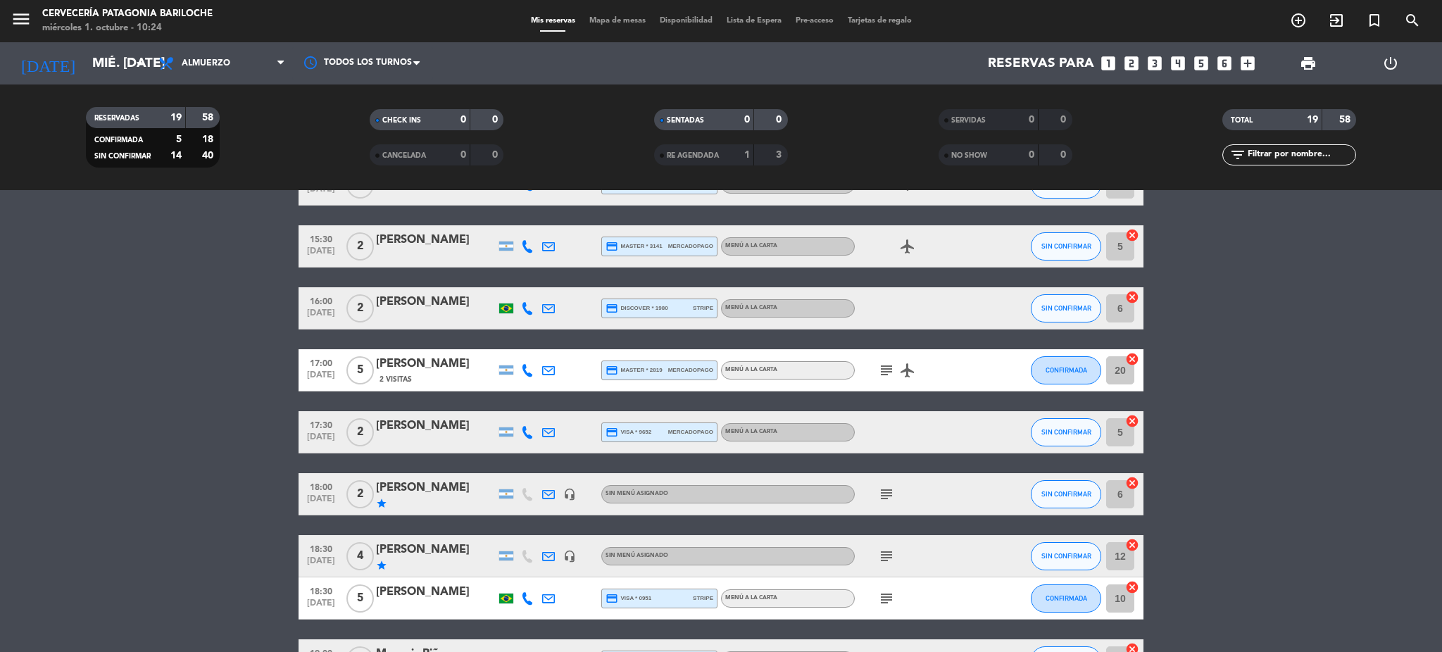 This screenshot has height=652, width=1442. I want to click on span: visa * 9652, so click(628, 432).